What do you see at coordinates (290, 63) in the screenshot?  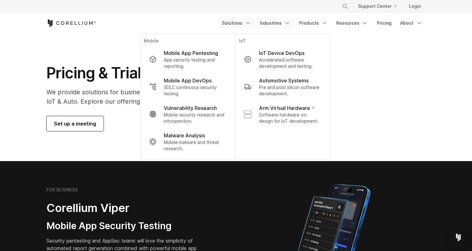 I see `p: Accelerated software development and testing.` at bounding box center [290, 63].